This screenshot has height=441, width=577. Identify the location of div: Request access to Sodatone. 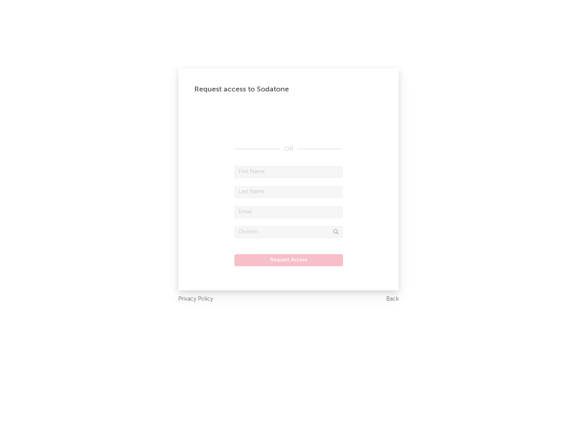
(288, 89).